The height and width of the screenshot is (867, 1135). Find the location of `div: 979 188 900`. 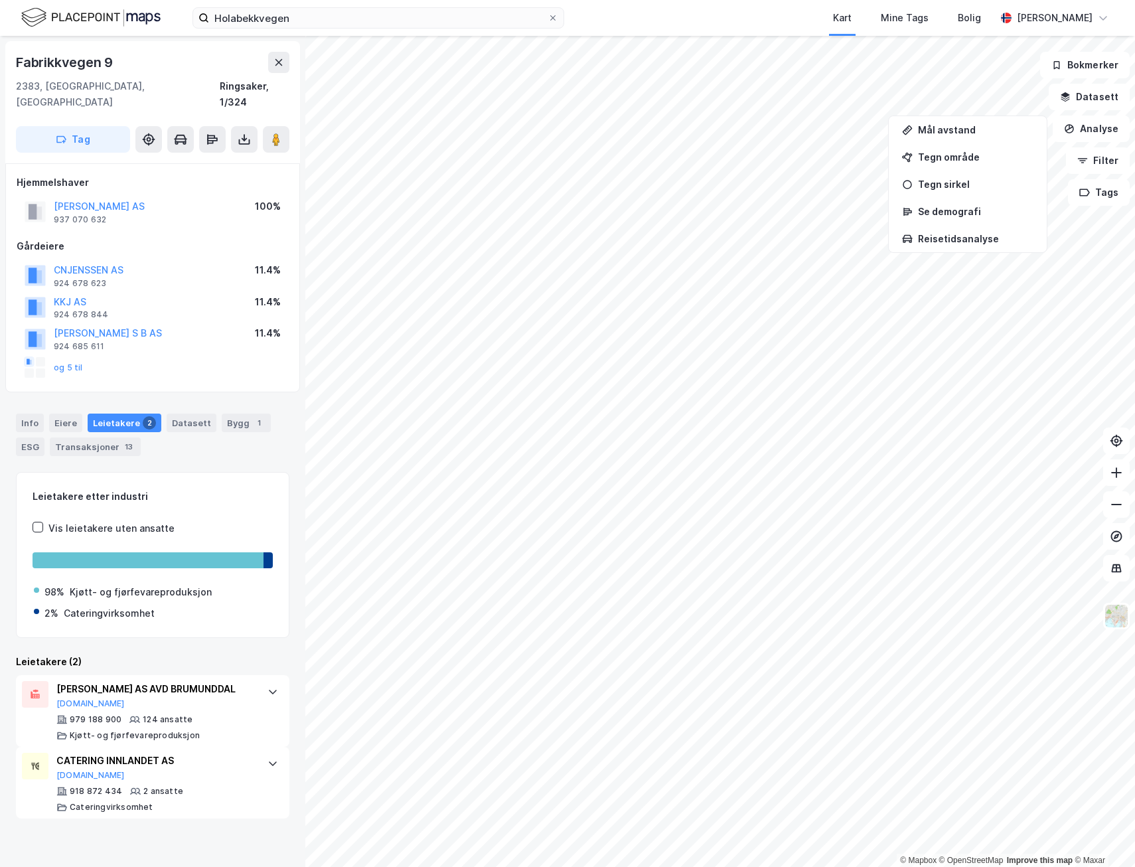

div: 979 188 900 is located at coordinates (96, 720).